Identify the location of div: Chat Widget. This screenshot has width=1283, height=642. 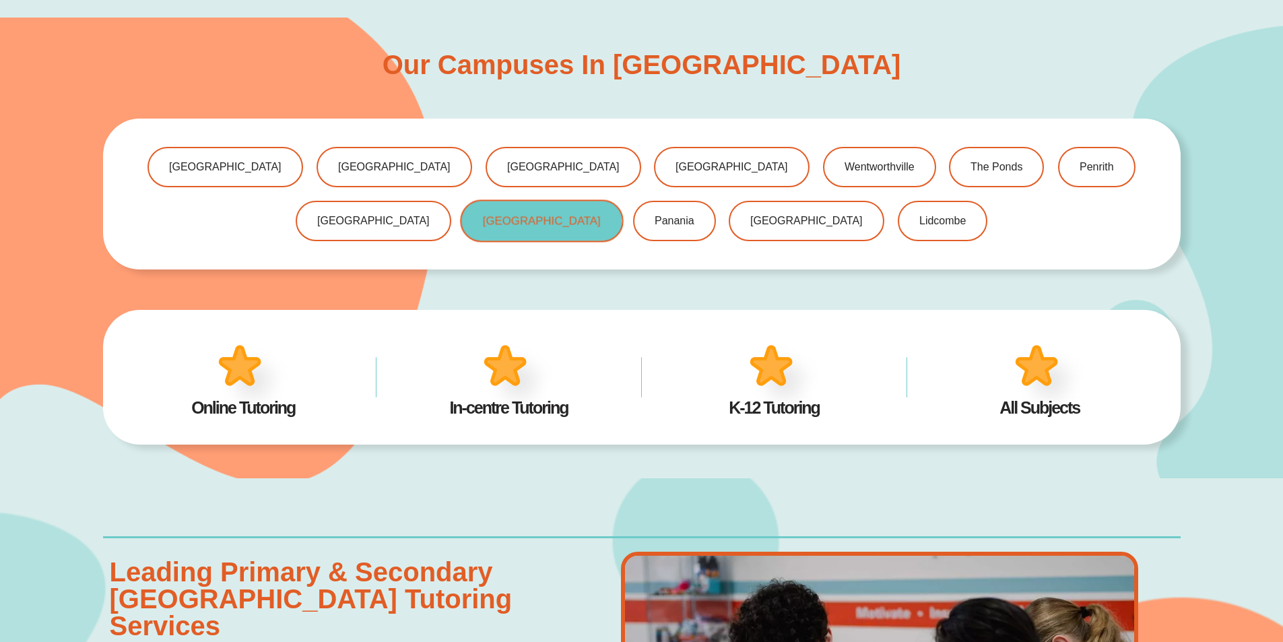
(1171, 566).